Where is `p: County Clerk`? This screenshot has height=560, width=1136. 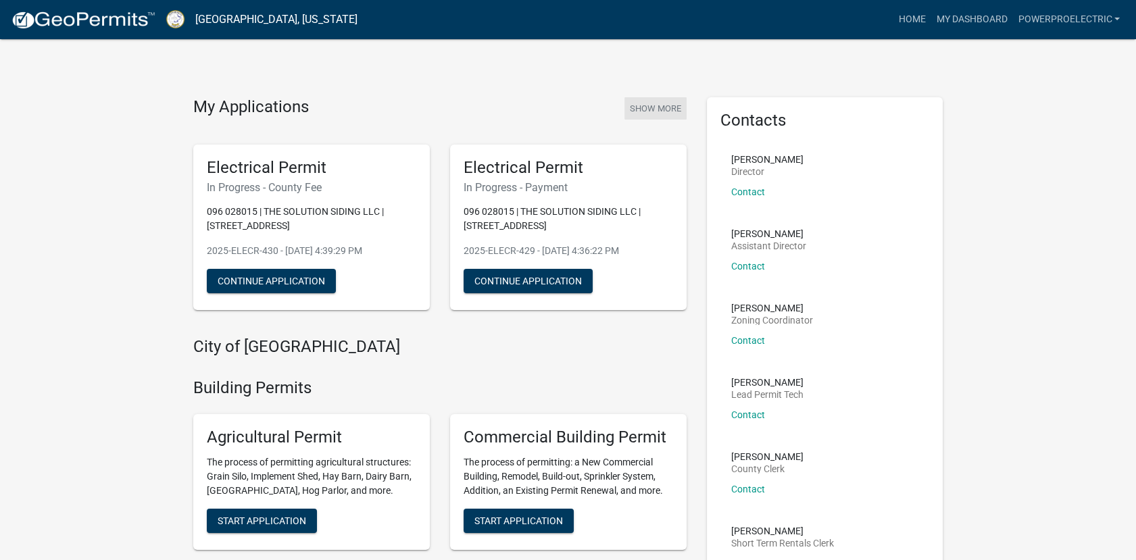 p: County Clerk is located at coordinates (767, 469).